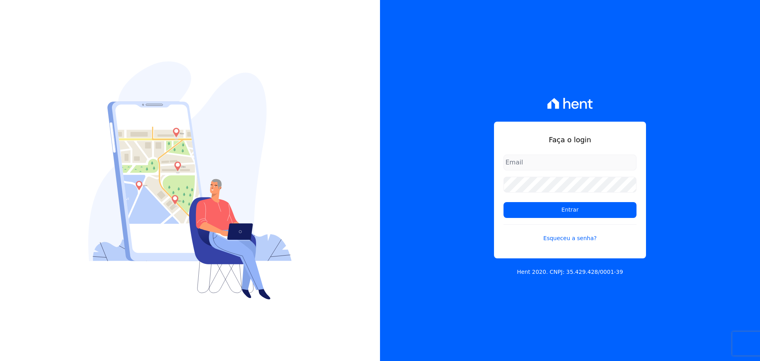  I want to click on img: Login, so click(190, 180).